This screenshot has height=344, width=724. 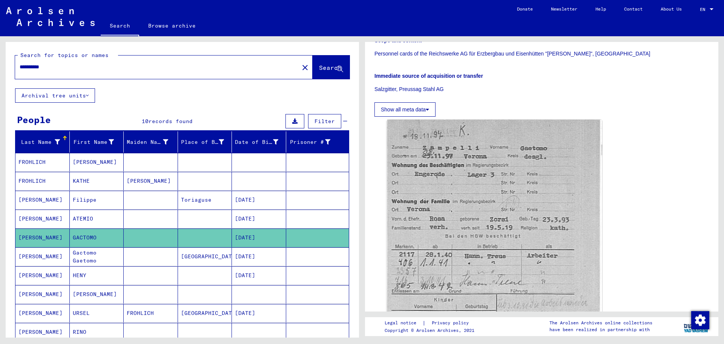 I want to click on button: Show all meta data, so click(x=405, y=109).